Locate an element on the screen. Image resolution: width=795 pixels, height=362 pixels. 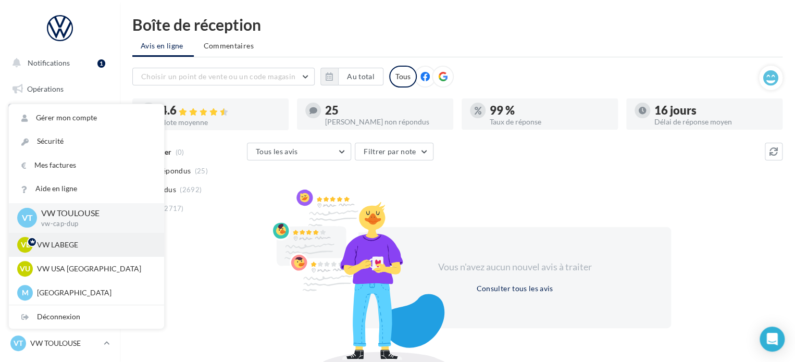
div: 1 is located at coordinates (101, 64).